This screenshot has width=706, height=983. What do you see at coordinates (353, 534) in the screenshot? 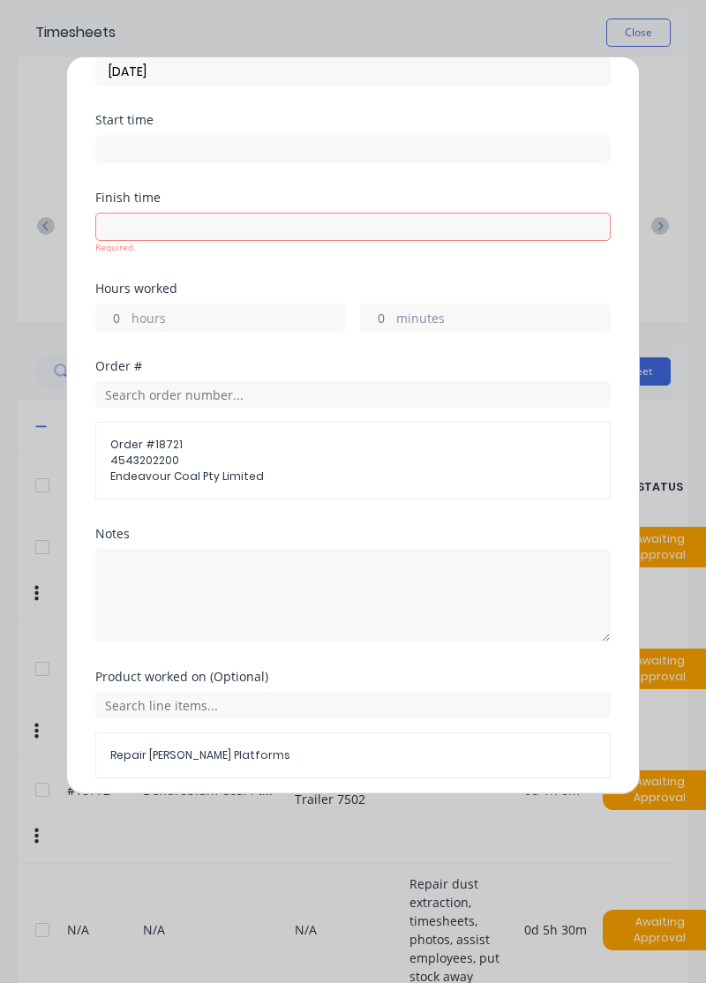
I see `div: Notes` at bounding box center [353, 534].